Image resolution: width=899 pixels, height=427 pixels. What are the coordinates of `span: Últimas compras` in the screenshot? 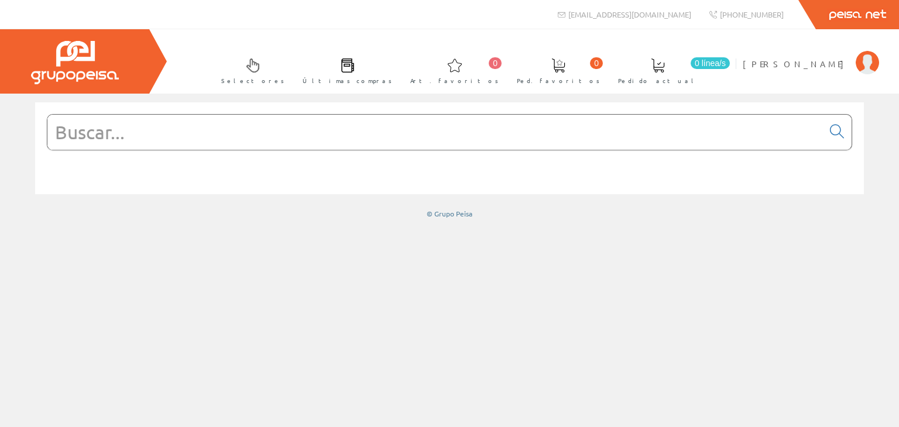 It's located at (347, 81).